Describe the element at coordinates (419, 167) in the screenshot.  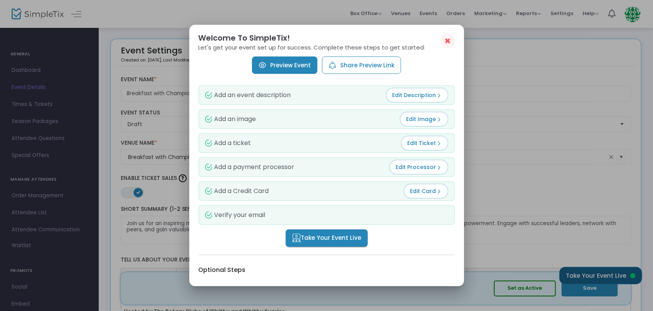
I see `button: Edit Processor` at that location.